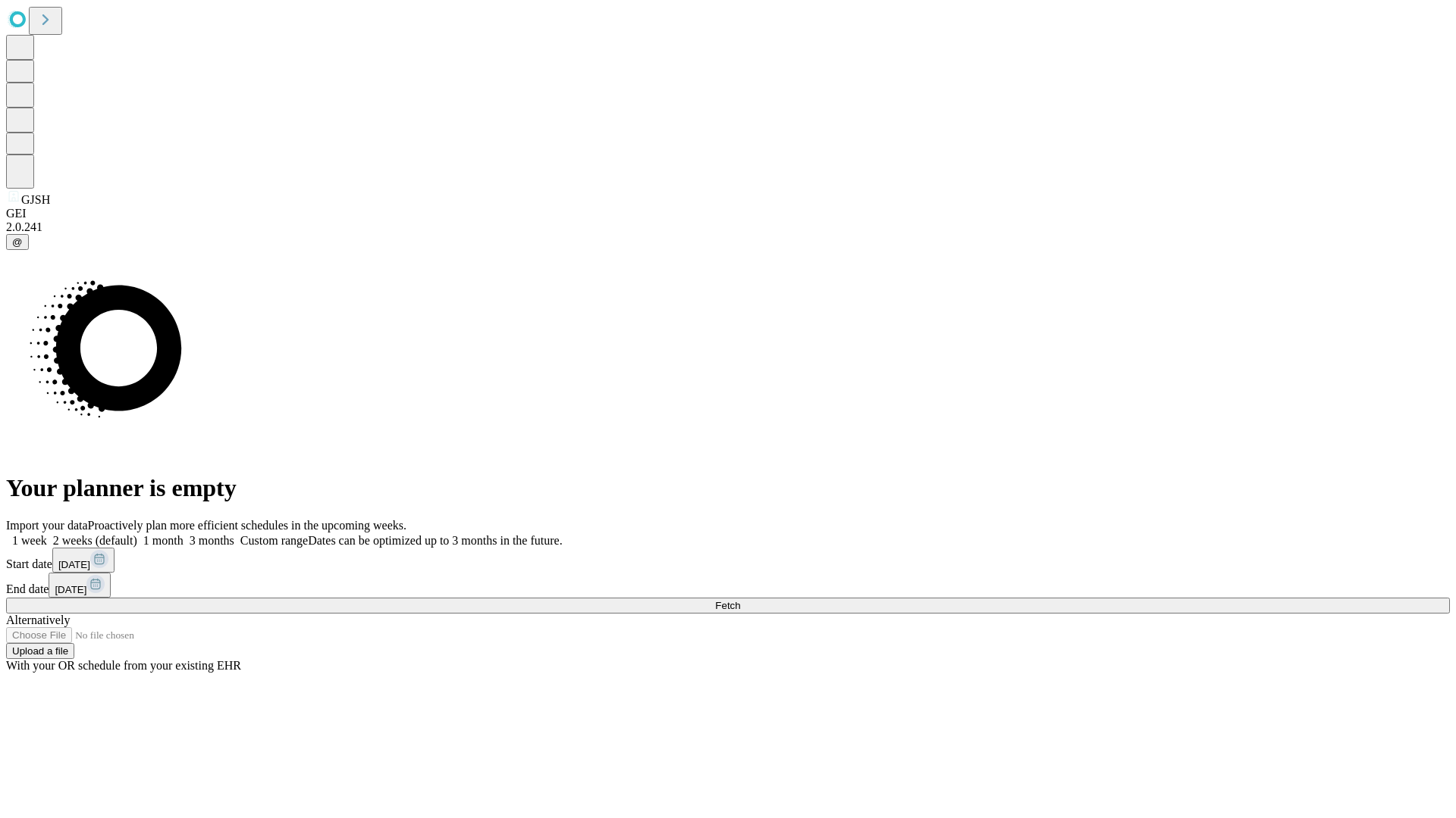  Describe the element at coordinates (728, 227) in the screenshot. I see `div: 2.0.241` at that location.